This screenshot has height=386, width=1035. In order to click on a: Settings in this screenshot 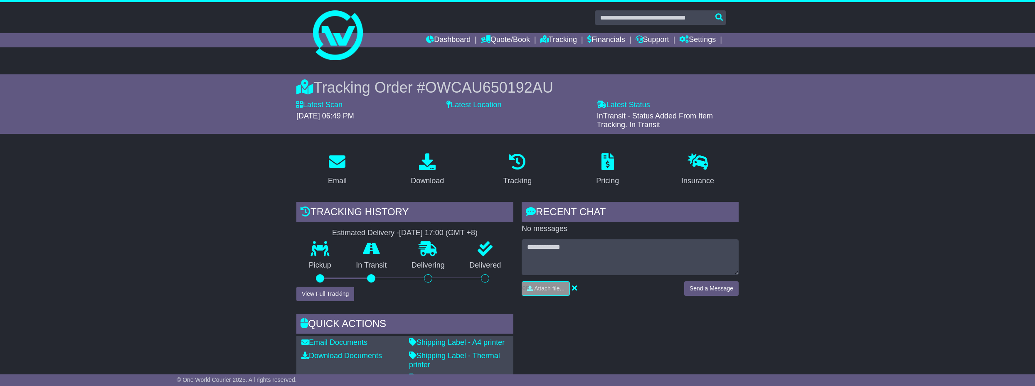, I will do `click(698, 40)`.